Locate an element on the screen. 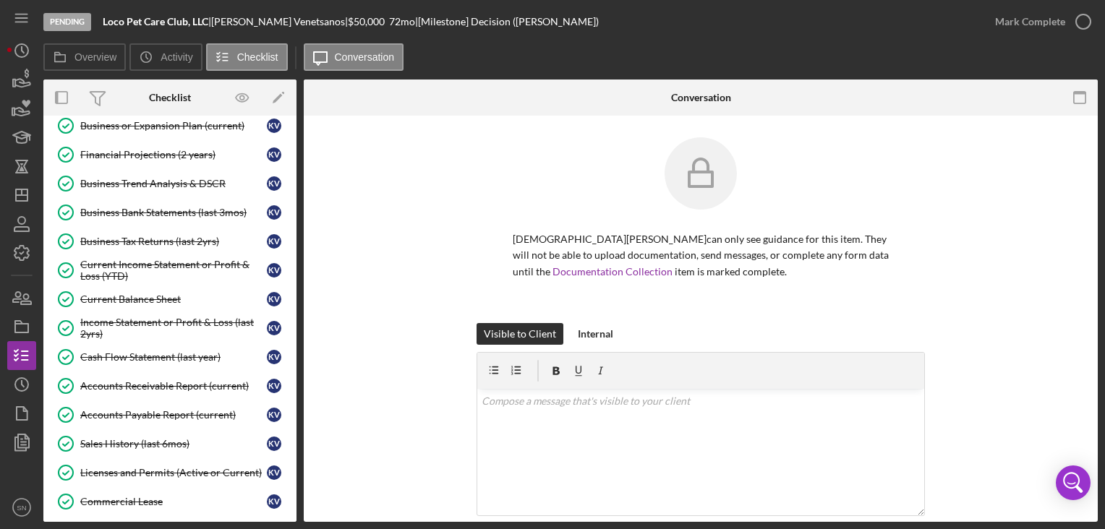 The image size is (1105, 529). div: Business or Expansion Plan (current) is located at coordinates (173, 126).